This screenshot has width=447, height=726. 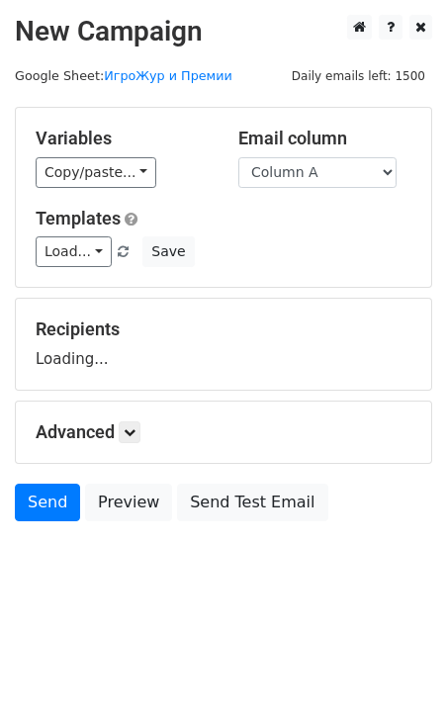 What do you see at coordinates (168, 251) in the screenshot?
I see `button: Save` at bounding box center [168, 251].